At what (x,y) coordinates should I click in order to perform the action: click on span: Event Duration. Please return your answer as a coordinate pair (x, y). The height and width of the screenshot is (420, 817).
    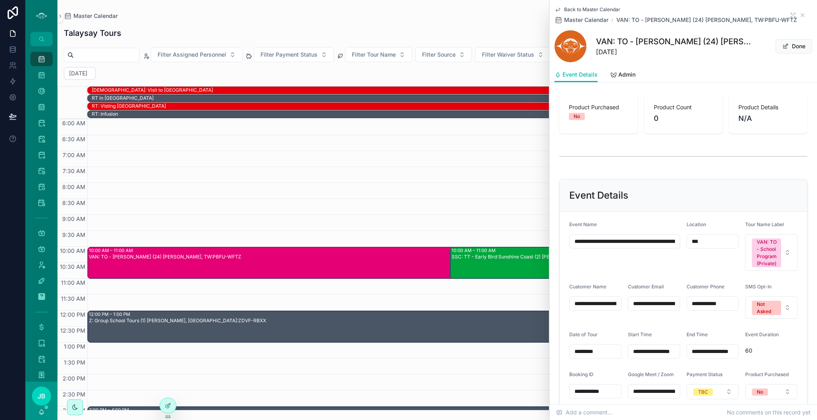
    Looking at the image, I should click on (762, 334).